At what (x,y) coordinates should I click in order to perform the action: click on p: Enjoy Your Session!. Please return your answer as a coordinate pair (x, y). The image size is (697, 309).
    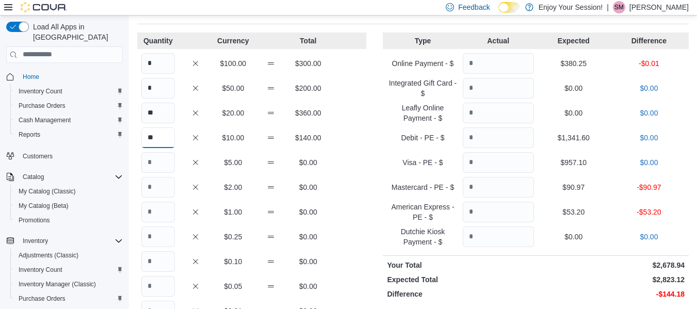
    Looking at the image, I should click on (571, 7).